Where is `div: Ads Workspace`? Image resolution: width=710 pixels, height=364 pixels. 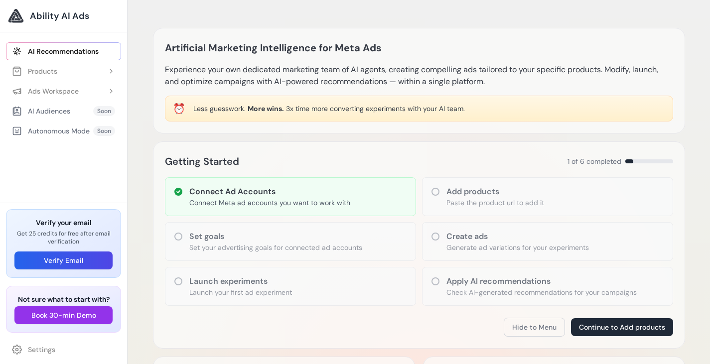
div: Ads Workspace is located at coordinates (45, 91).